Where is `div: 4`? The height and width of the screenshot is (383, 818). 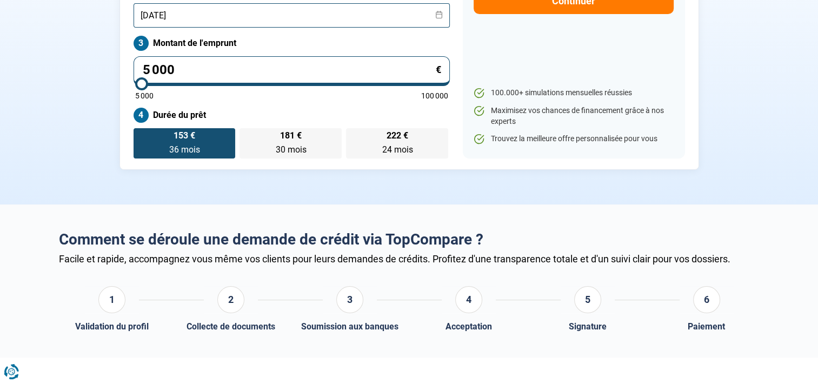 div: 4 is located at coordinates (469, 300).